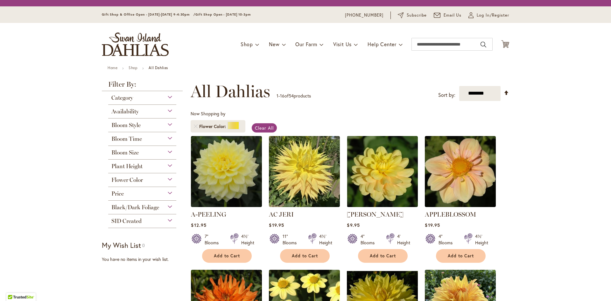  What do you see at coordinates (489, 15) in the screenshot?
I see `a: Log In/Register` at bounding box center [489, 15].